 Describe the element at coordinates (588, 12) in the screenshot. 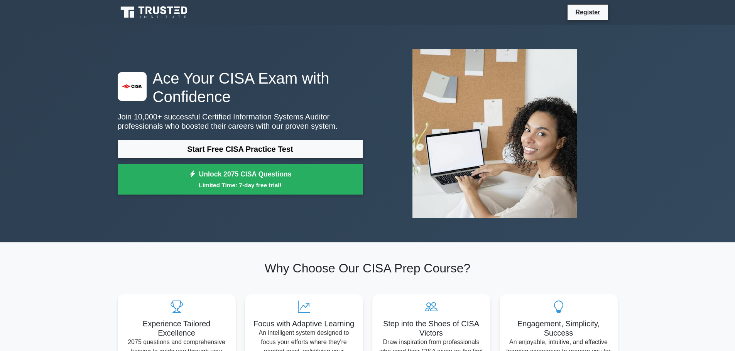

I see `a: Register` at that location.